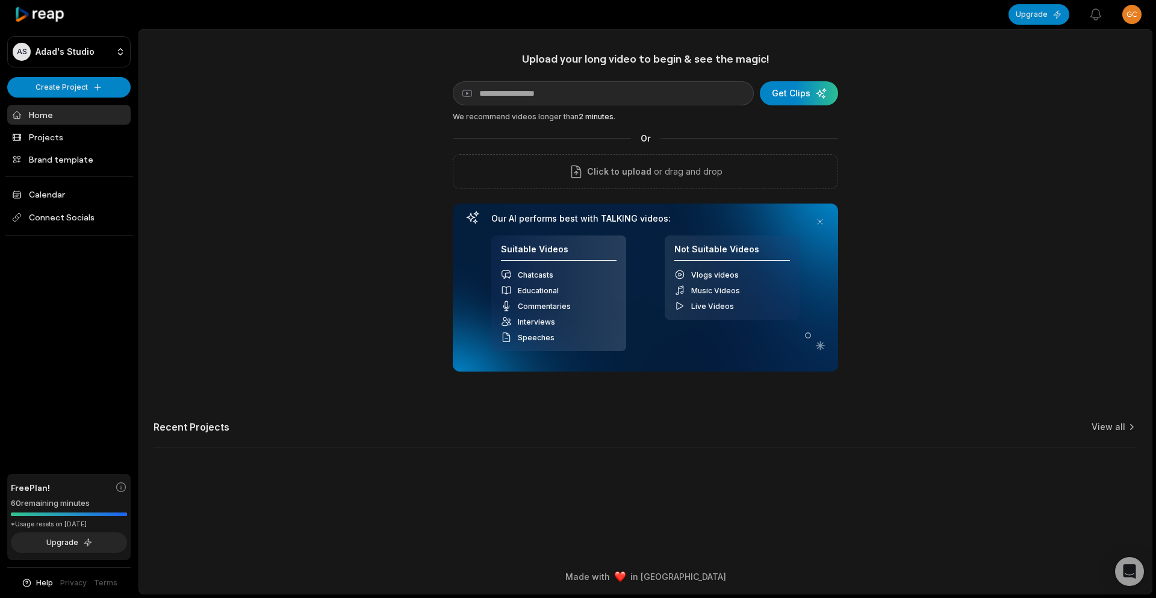  Describe the element at coordinates (559, 252) in the screenshot. I see `h4: Suitable Videos` at that location.